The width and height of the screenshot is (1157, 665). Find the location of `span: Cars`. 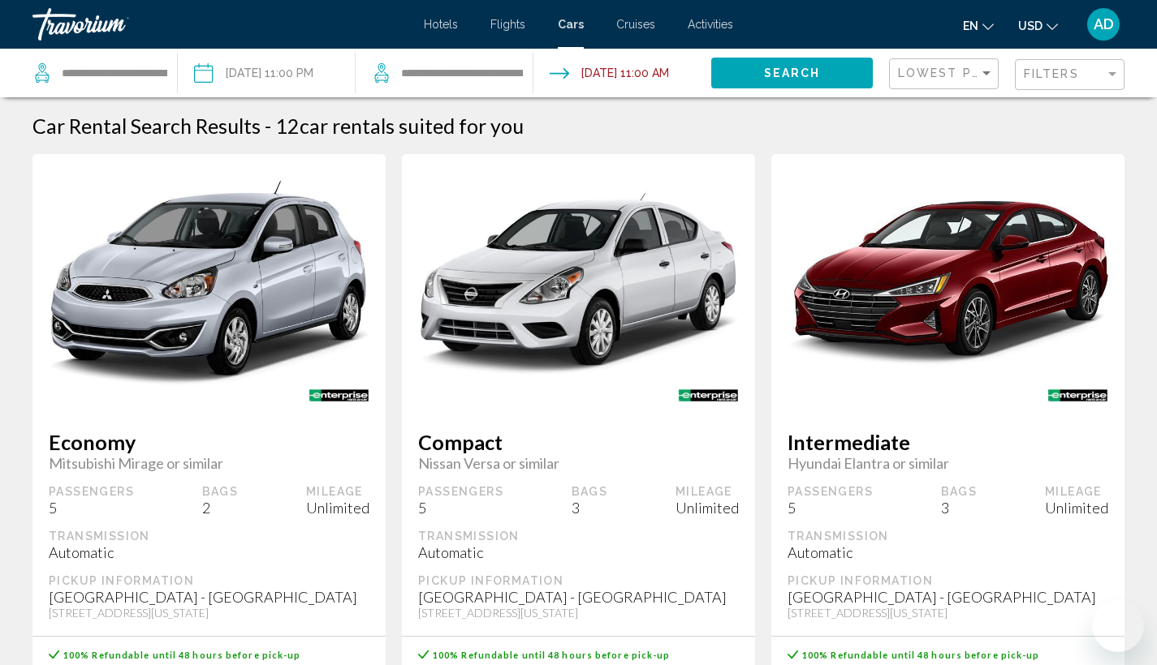

span: Cars is located at coordinates (571, 24).